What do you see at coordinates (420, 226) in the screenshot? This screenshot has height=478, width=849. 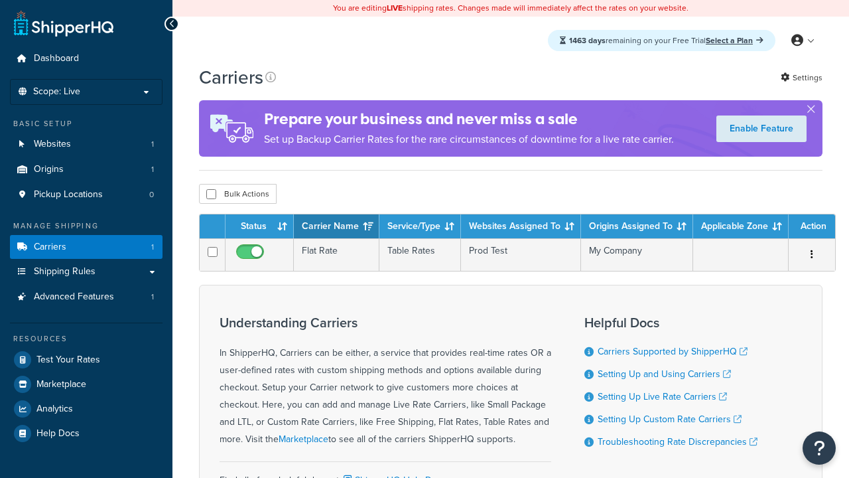 I see `th: Service/Type: activate to sort column ascending` at bounding box center [420, 226].